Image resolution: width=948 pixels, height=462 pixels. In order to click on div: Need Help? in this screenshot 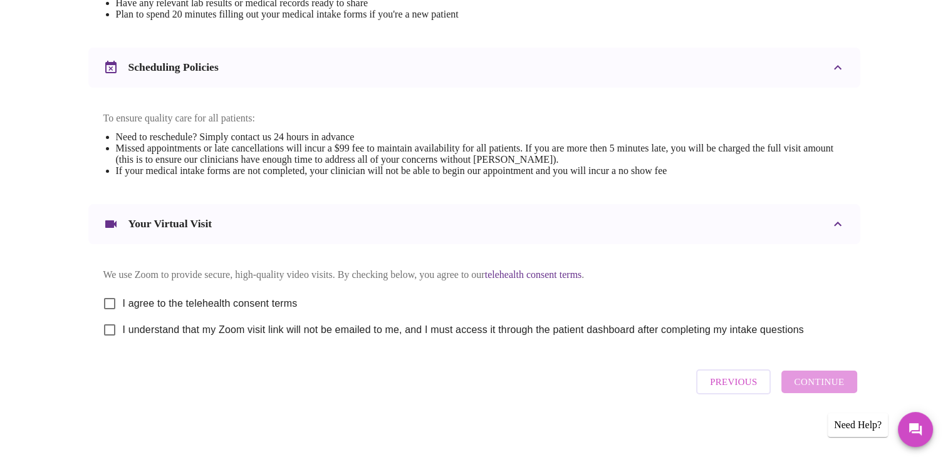, I will do `click(858, 425)`.